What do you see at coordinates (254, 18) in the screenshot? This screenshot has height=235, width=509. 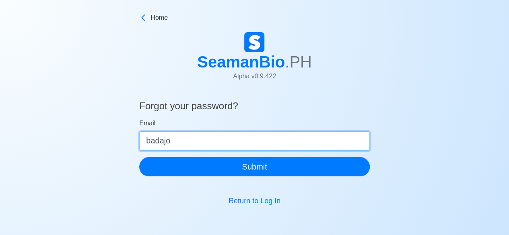 I see `a: Home` at bounding box center [254, 18].